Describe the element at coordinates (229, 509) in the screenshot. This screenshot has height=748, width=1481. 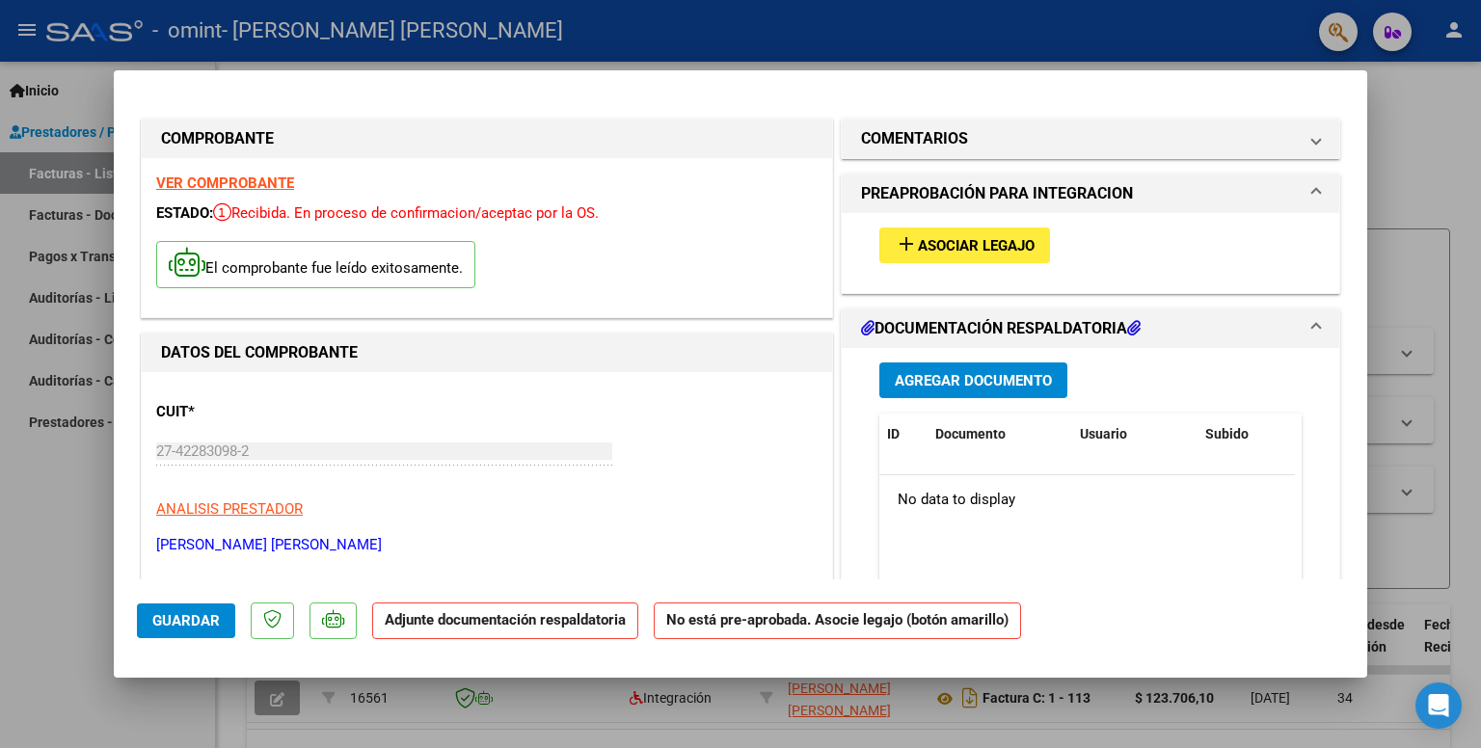
I see `span: ANALISIS PRESTADOR` at that location.